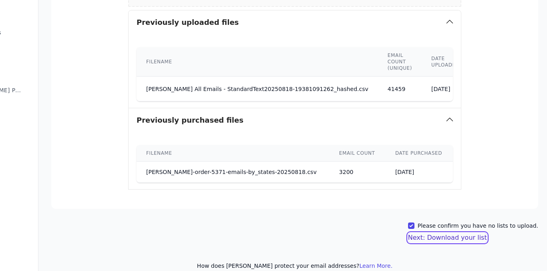 The height and width of the screenshot is (271, 547). Describe the element at coordinates (375, 265) in the screenshot. I see `button: Learn More.` at that location.